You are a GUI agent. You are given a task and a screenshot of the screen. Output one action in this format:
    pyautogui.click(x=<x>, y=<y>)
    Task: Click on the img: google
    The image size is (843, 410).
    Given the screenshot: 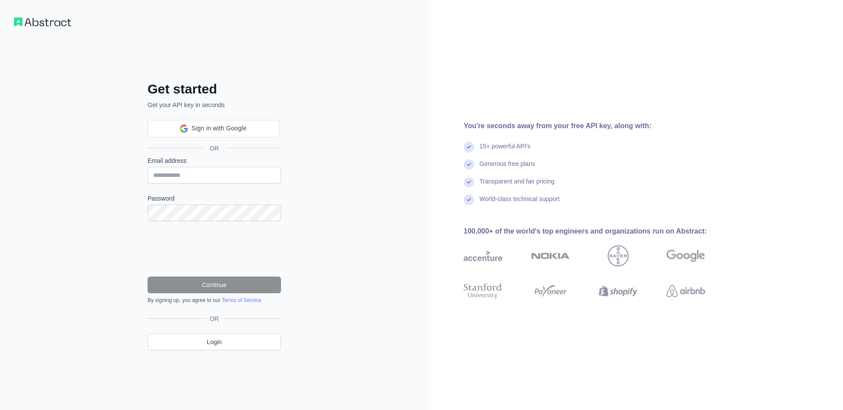 What is the action you would take?
    pyautogui.click(x=686, y=256)
    